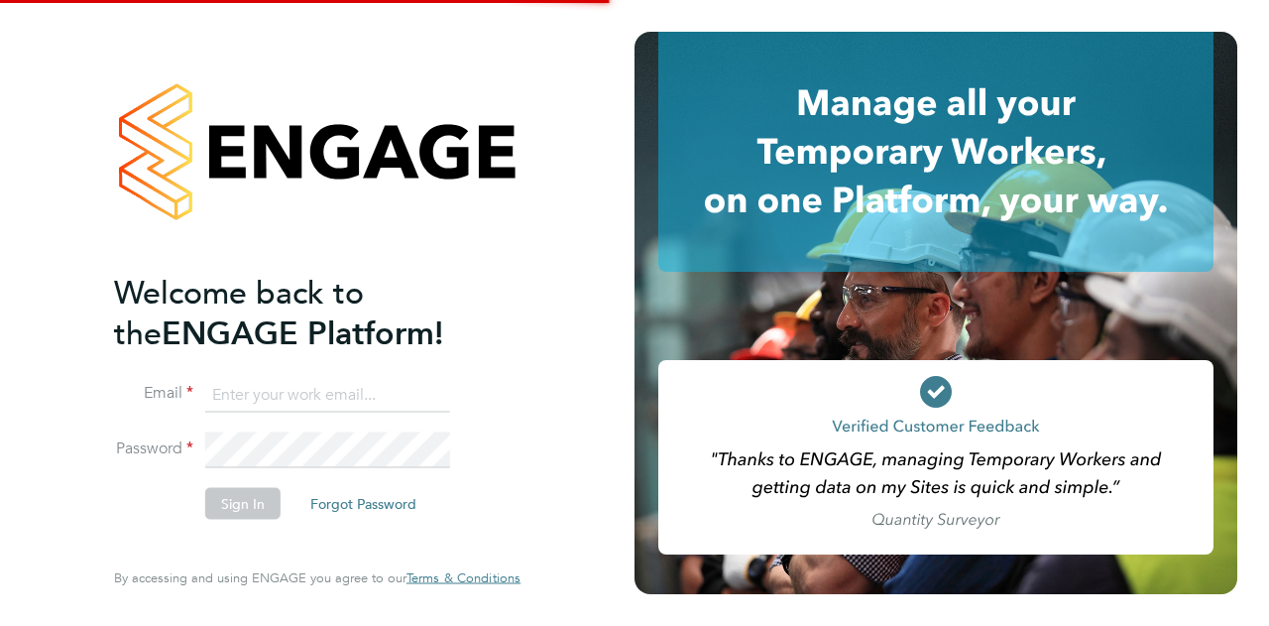 Image resolution: width=1269 pixels, height=626 pixels. Describe the element at coordinates (154, 448) in the screenshot. I see `label: Password` at that location.